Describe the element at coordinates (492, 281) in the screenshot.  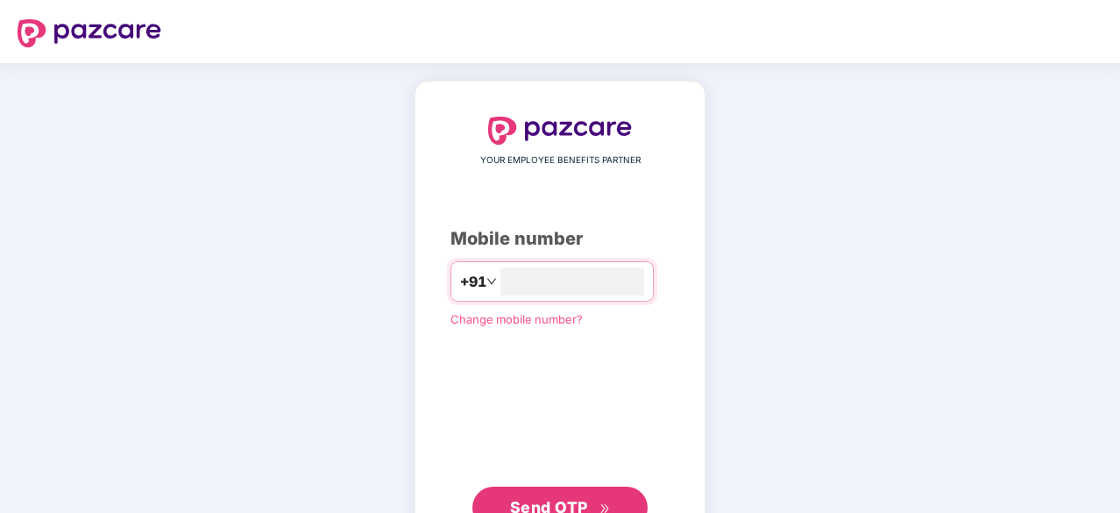
I see `span: down` at that location.